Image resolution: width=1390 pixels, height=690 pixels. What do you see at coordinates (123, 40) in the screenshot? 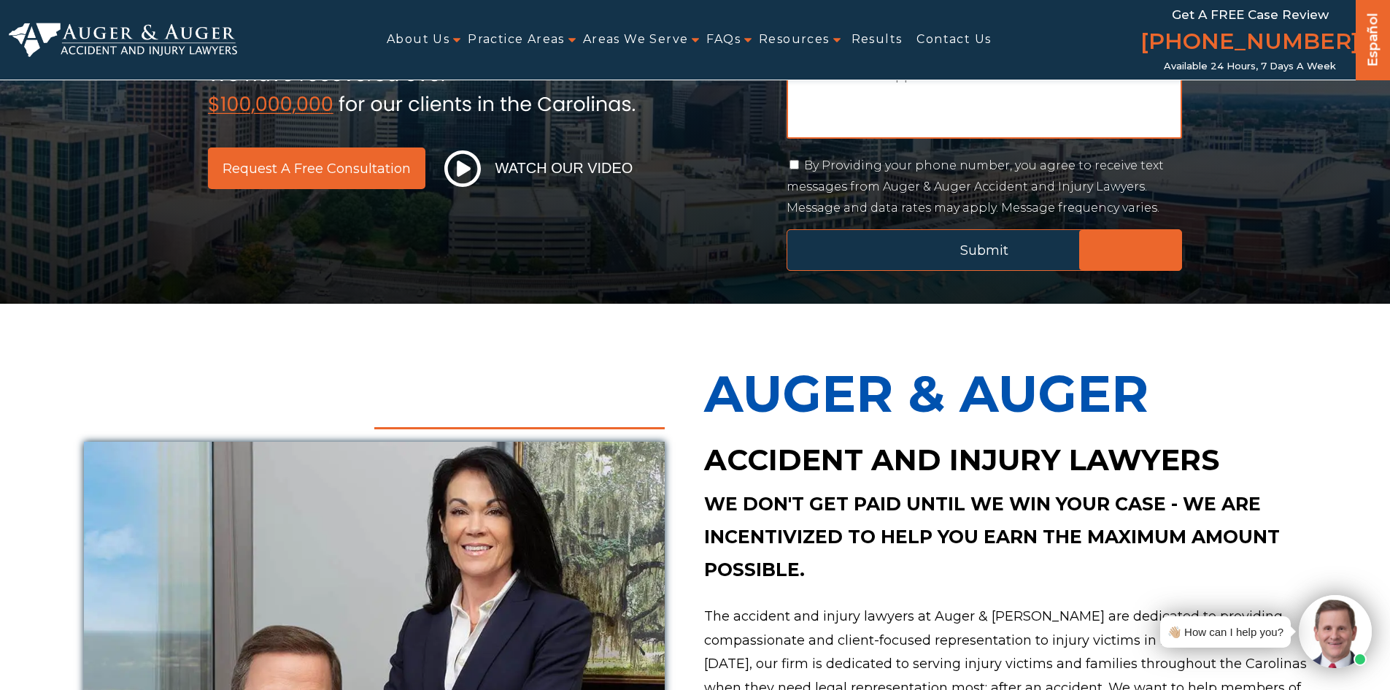
I see `a: Auger & Auger Accident and Injury Lawyers Logo` at bounding box center [123, 40].